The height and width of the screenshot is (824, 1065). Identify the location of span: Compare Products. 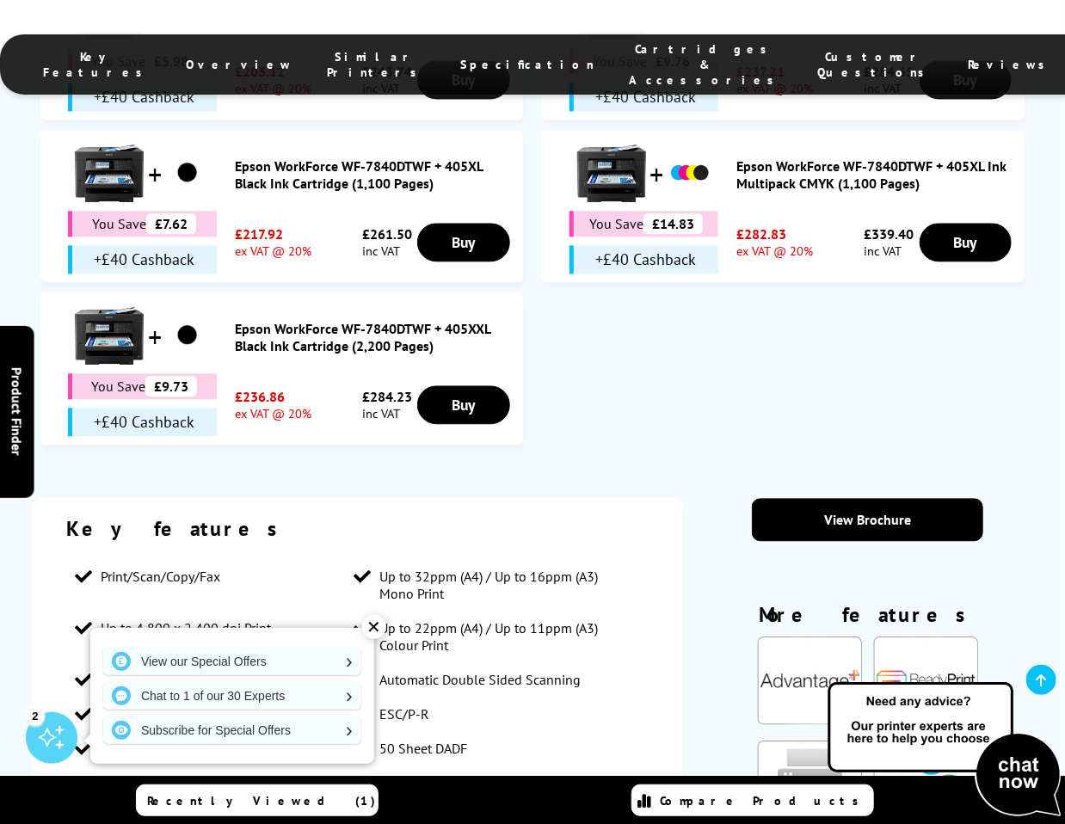
(764, 801).